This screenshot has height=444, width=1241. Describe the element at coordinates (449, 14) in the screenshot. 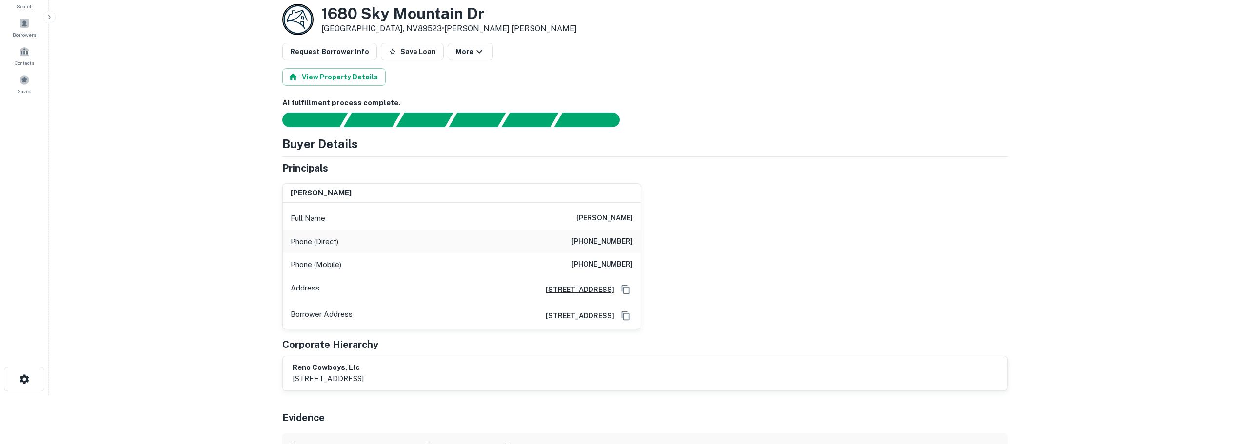

I see `h3: 1680 Sky Mountain Dr` at that location.